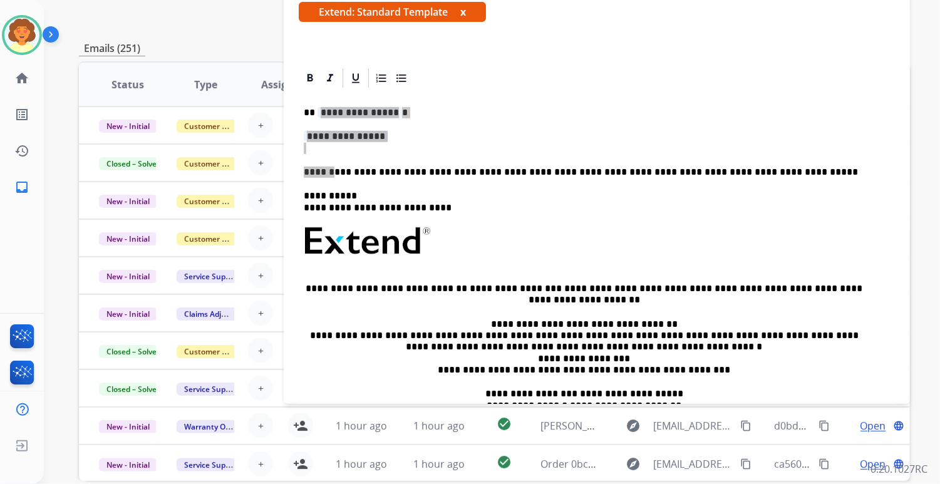 The image size is (940, 484). What do you see at coordinates (401, 78) in the screenshot?
I see `div: Bullet List` at bounding box center [401, 78].